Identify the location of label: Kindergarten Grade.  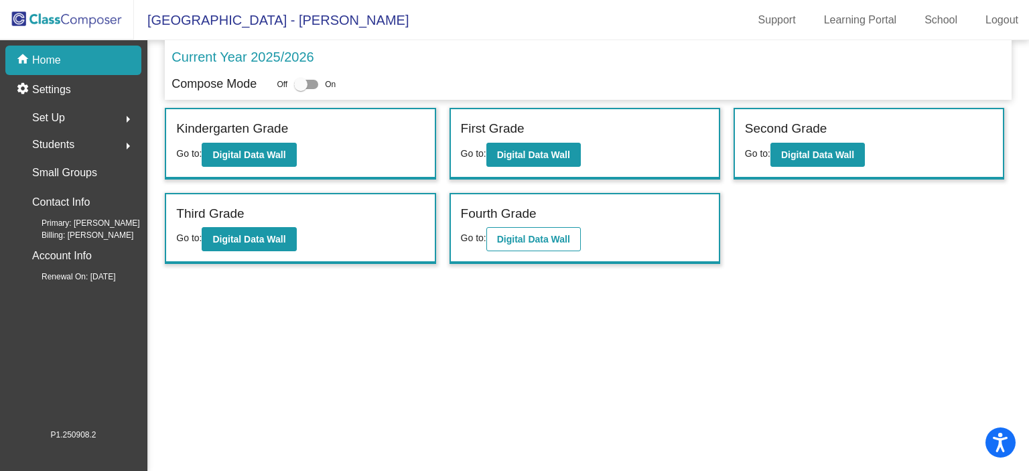
(232, 129).